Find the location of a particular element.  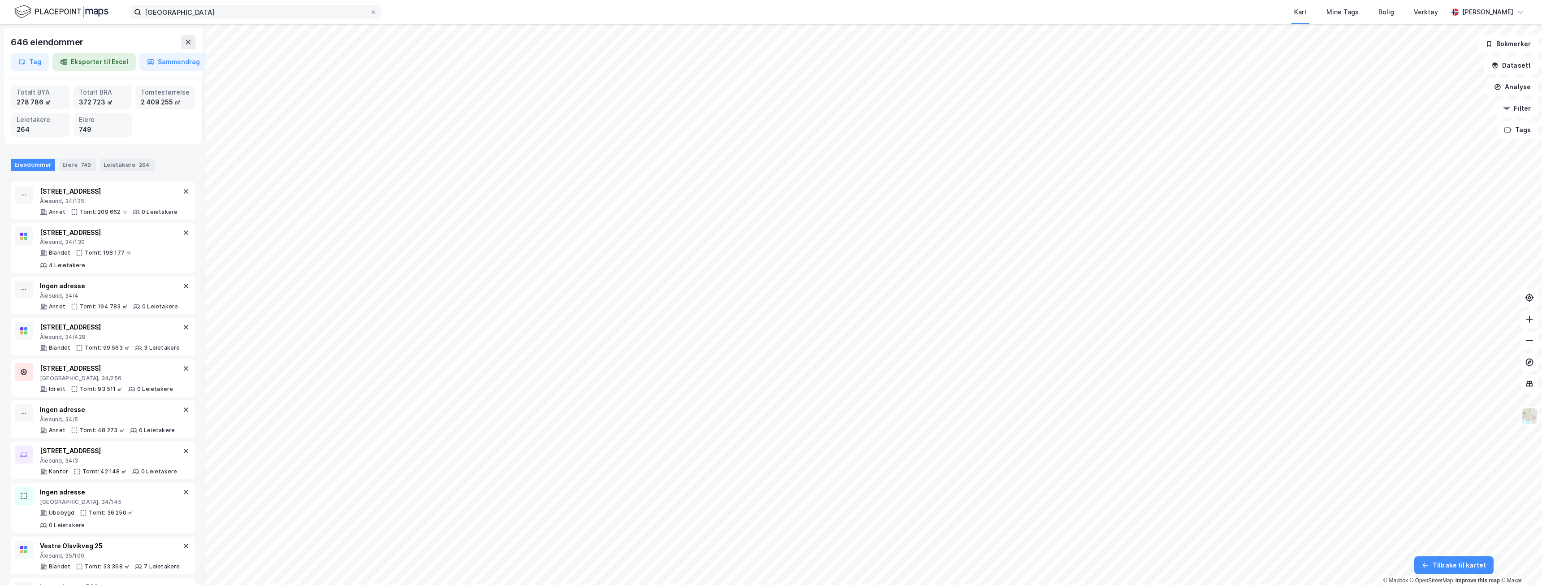

div: Eiendommer is located at coordinates (33, 165).